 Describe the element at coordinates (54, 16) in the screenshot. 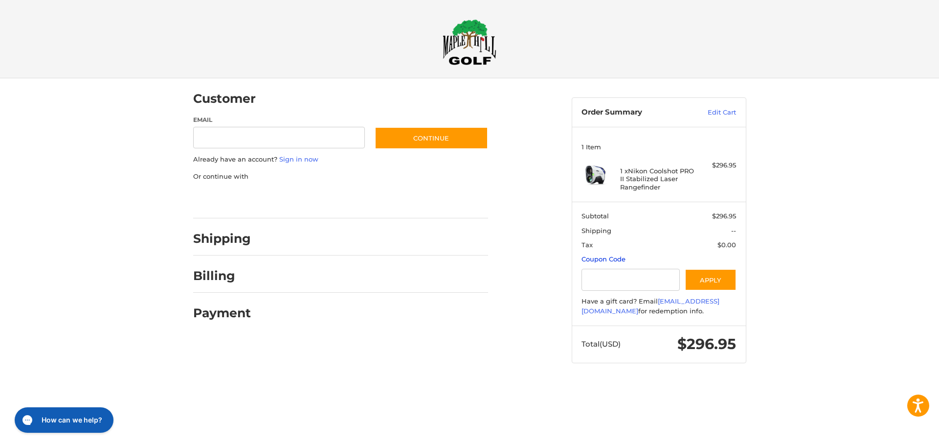

I see `button: Gorgias live chat` at that location.